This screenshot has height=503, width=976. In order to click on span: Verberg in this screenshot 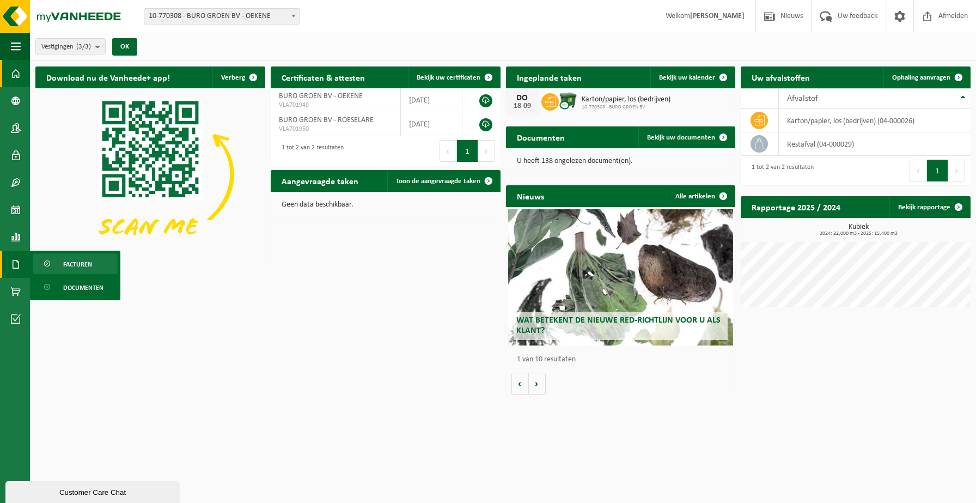, I will do `click(233, 77)`.